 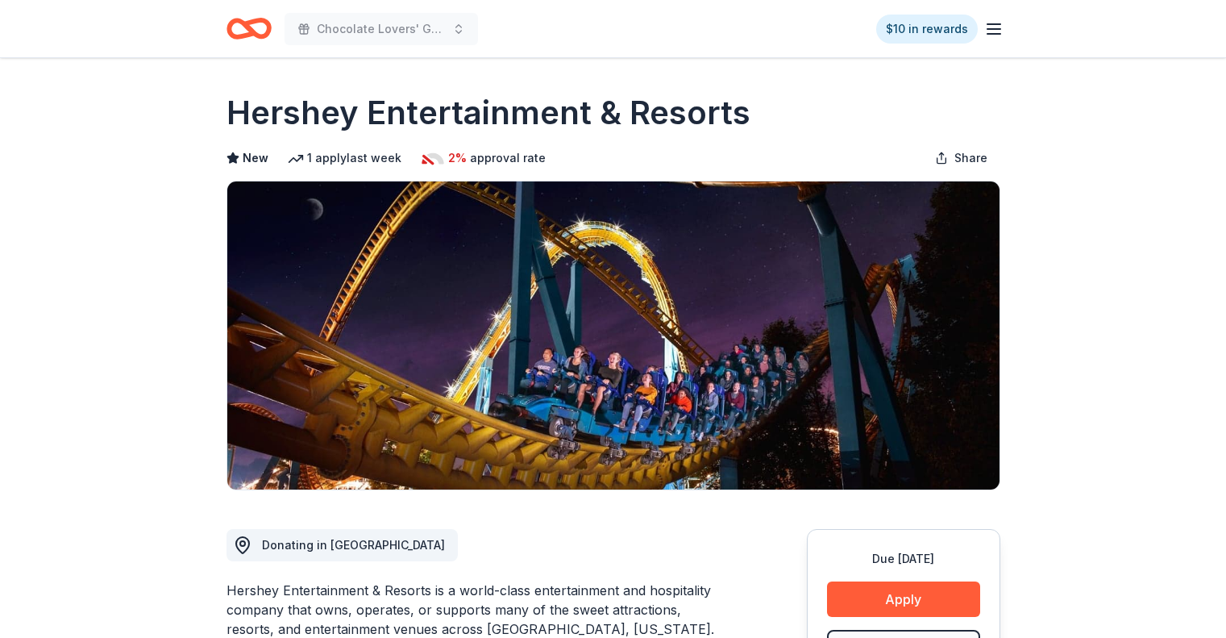 I want to click on span: New, so click(x=256, y=158).